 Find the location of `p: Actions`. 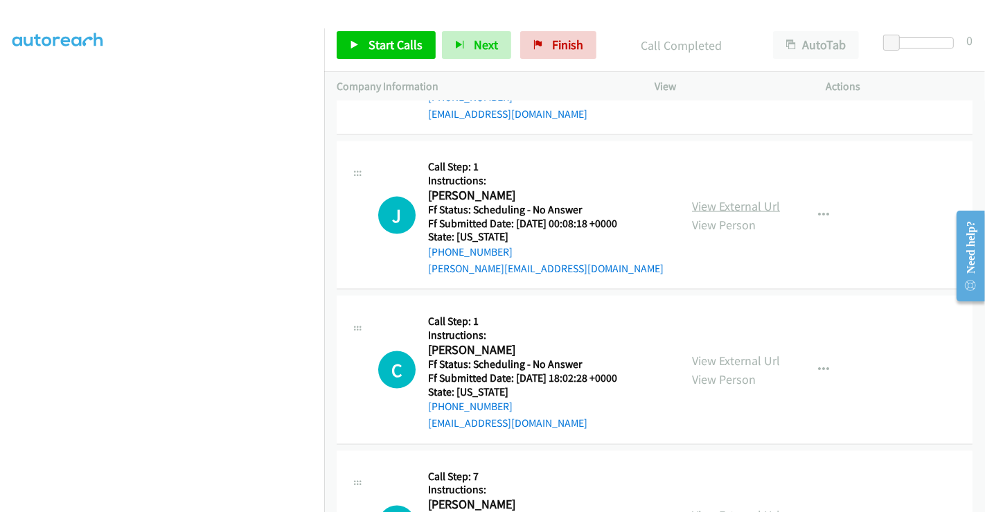

p: Actions is located at coordinates (900, 87).